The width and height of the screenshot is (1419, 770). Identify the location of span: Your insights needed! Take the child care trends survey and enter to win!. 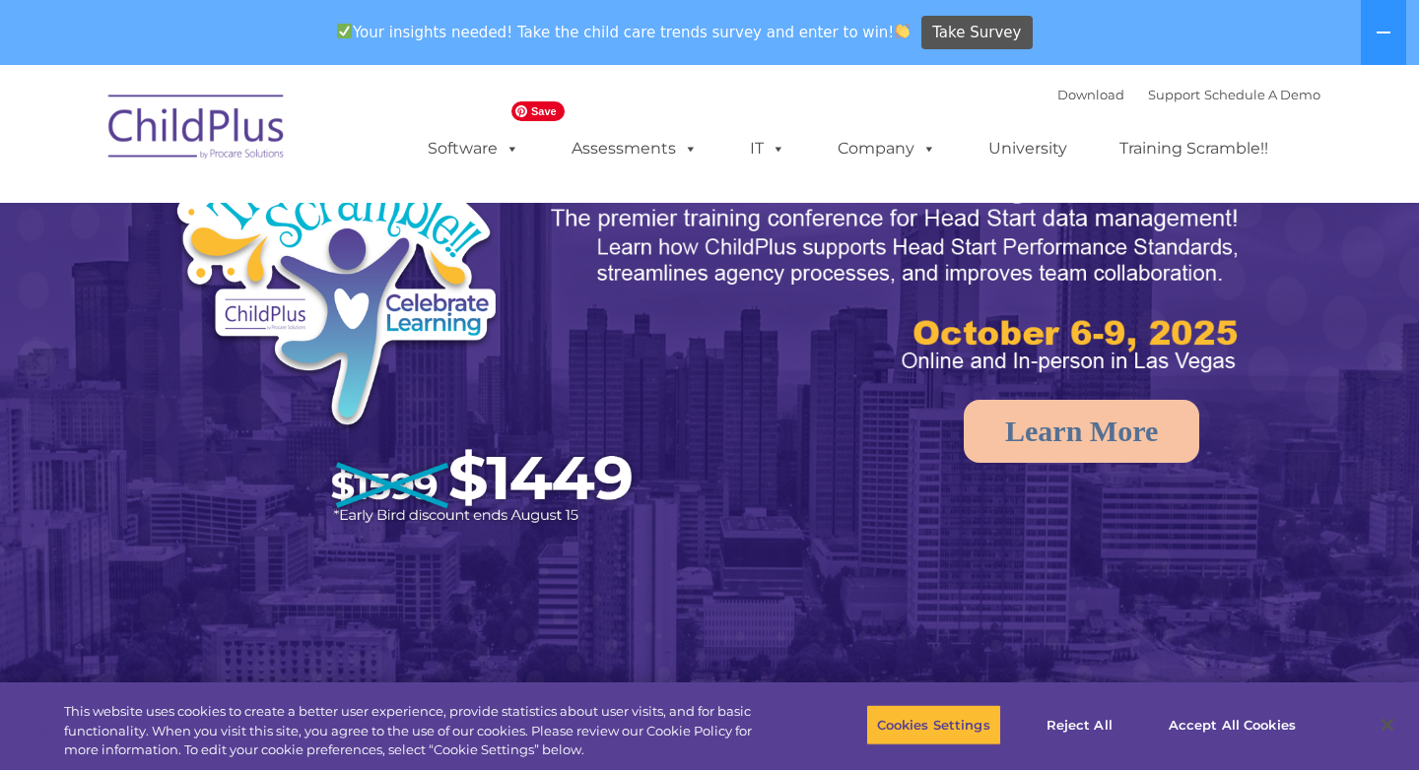
(623, 32).